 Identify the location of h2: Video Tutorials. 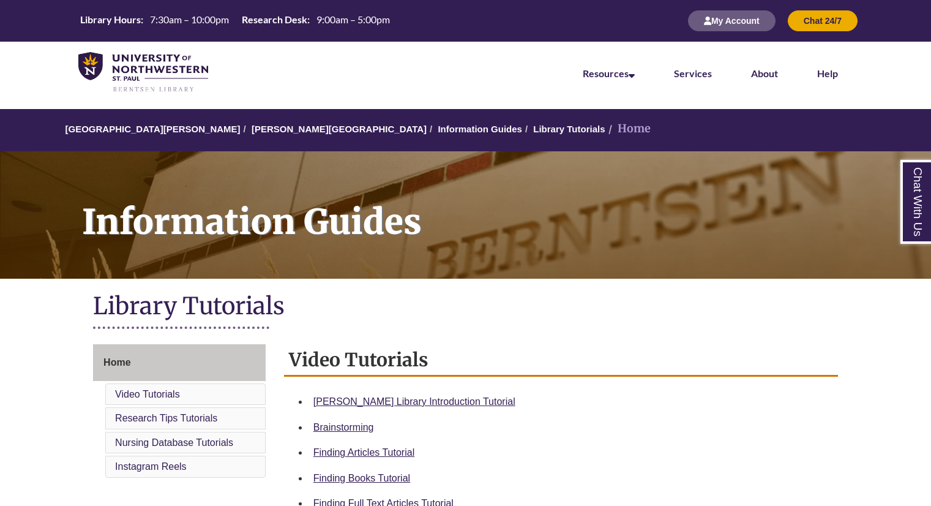
(561, 360).